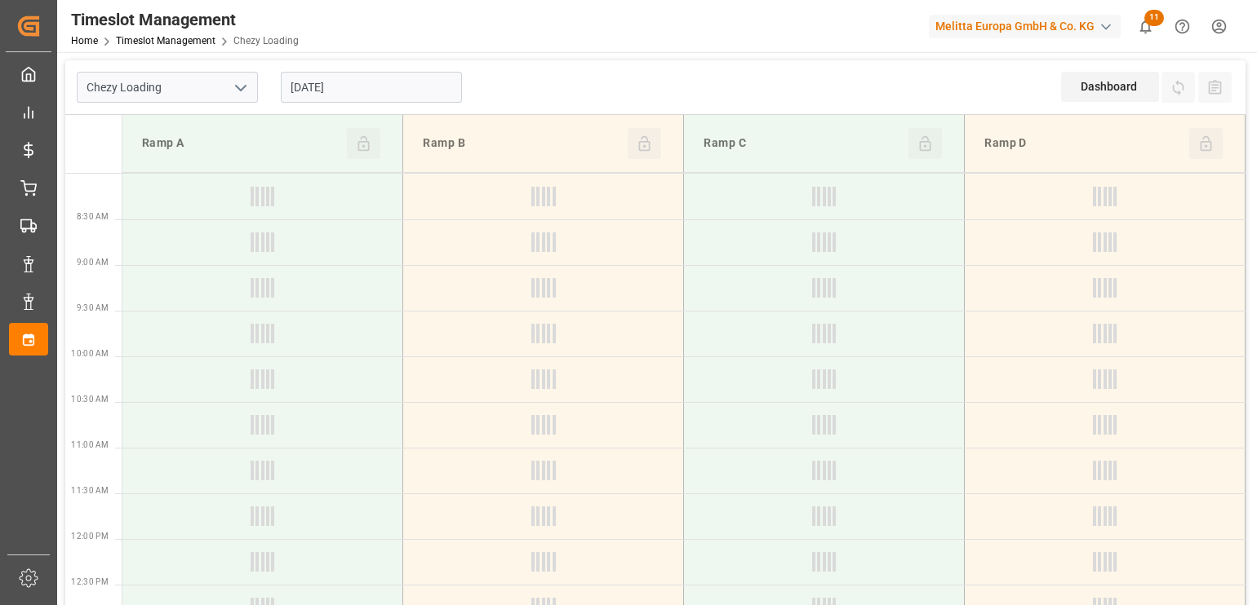 The width and height of the screenshot is (1257, 605). Describe the element at coordinates (90, 582) in the screenshot. I see `span: 12:30 PM` at that location.